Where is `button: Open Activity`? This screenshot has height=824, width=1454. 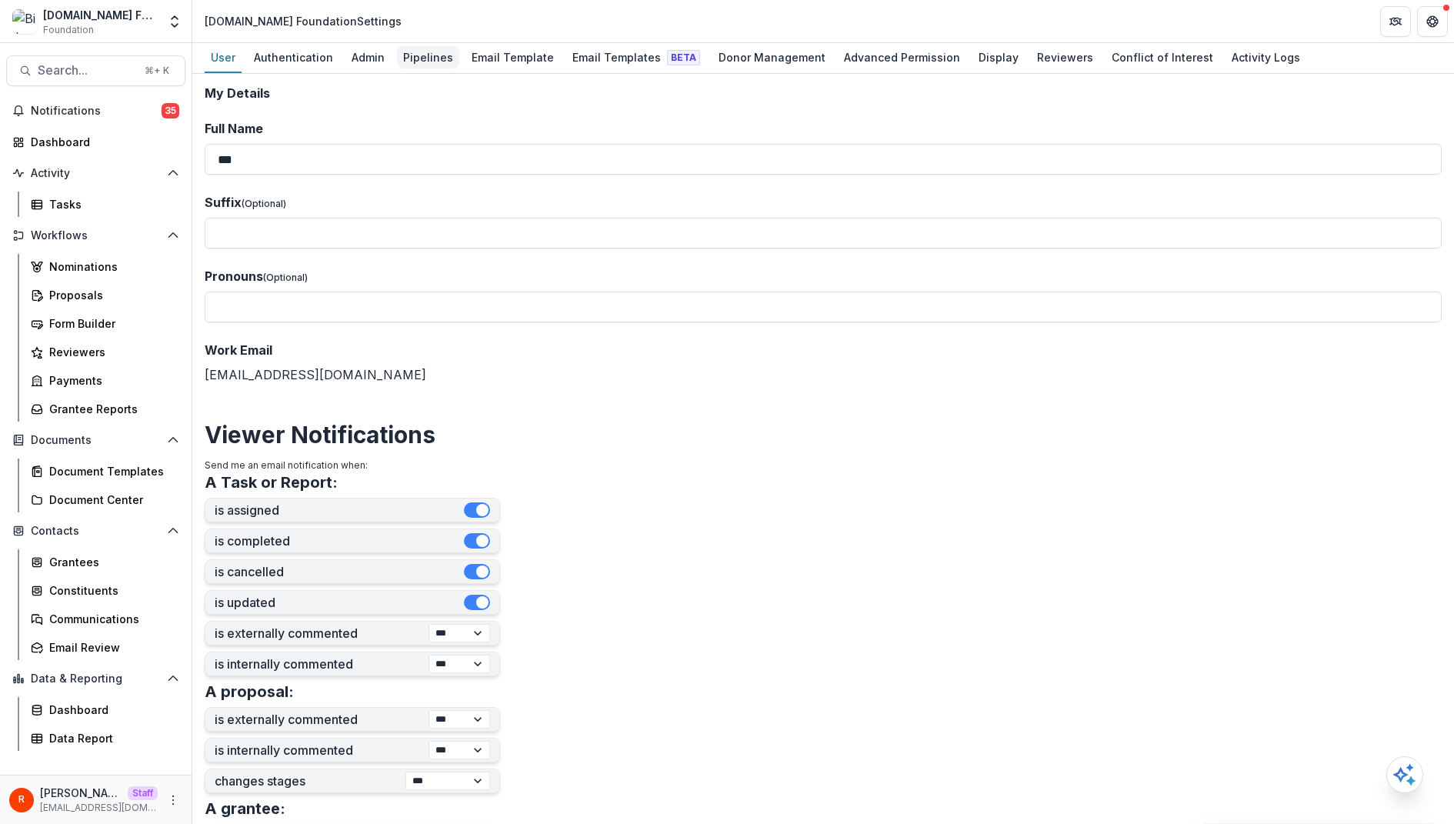 button: Open Activity is located at coordinates (95, 173).